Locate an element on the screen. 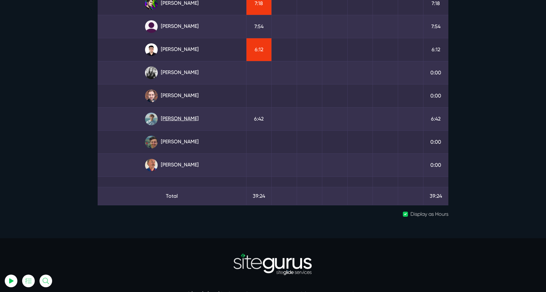 The height and width of the screenshot is (292, 546). td: Total is located at coordinates (172, 196).